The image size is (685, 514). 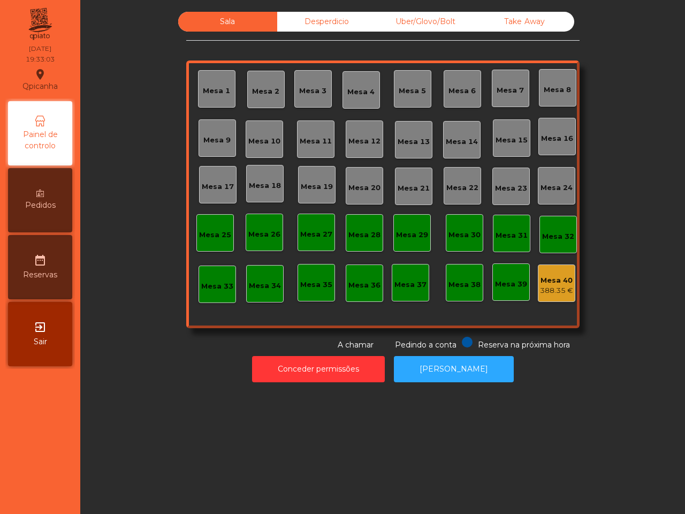 I want to click on div: Mesa 13, so click(x=414, y=142).